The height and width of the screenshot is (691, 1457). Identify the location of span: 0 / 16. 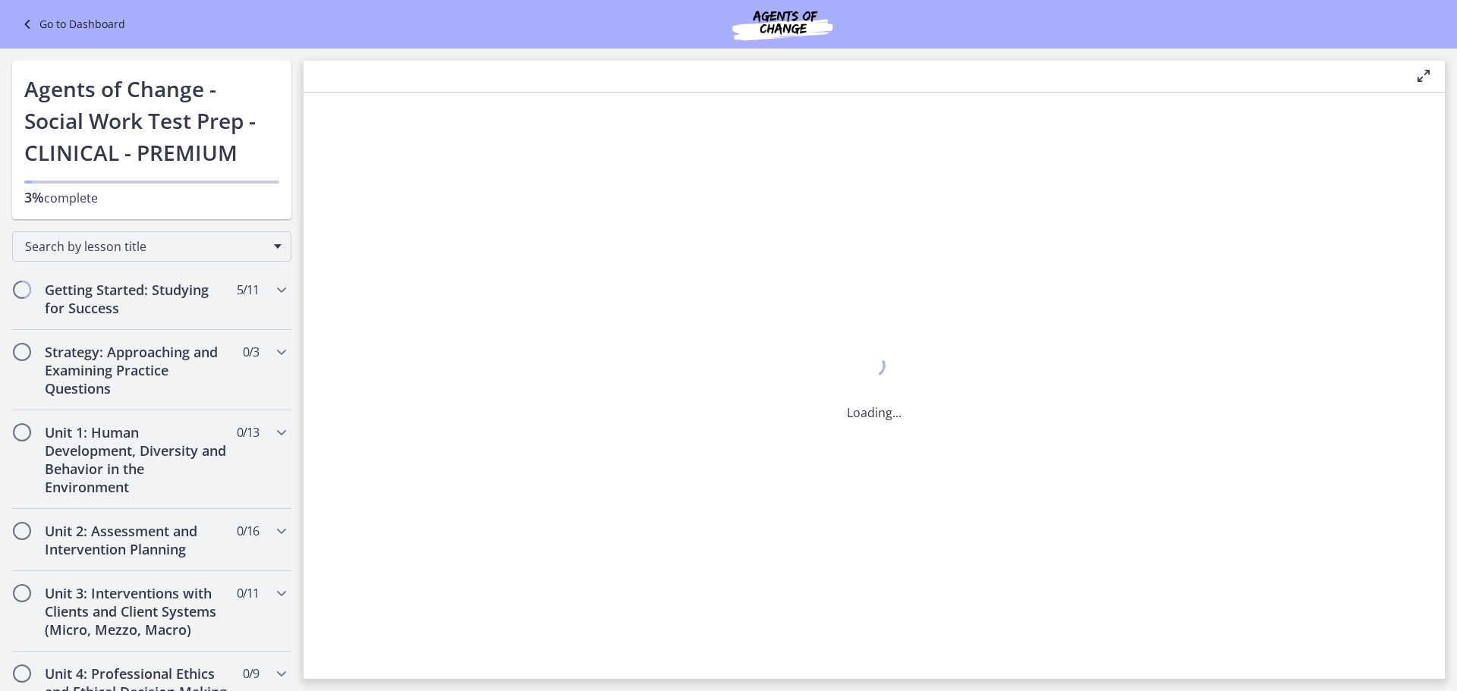
(247, 531).